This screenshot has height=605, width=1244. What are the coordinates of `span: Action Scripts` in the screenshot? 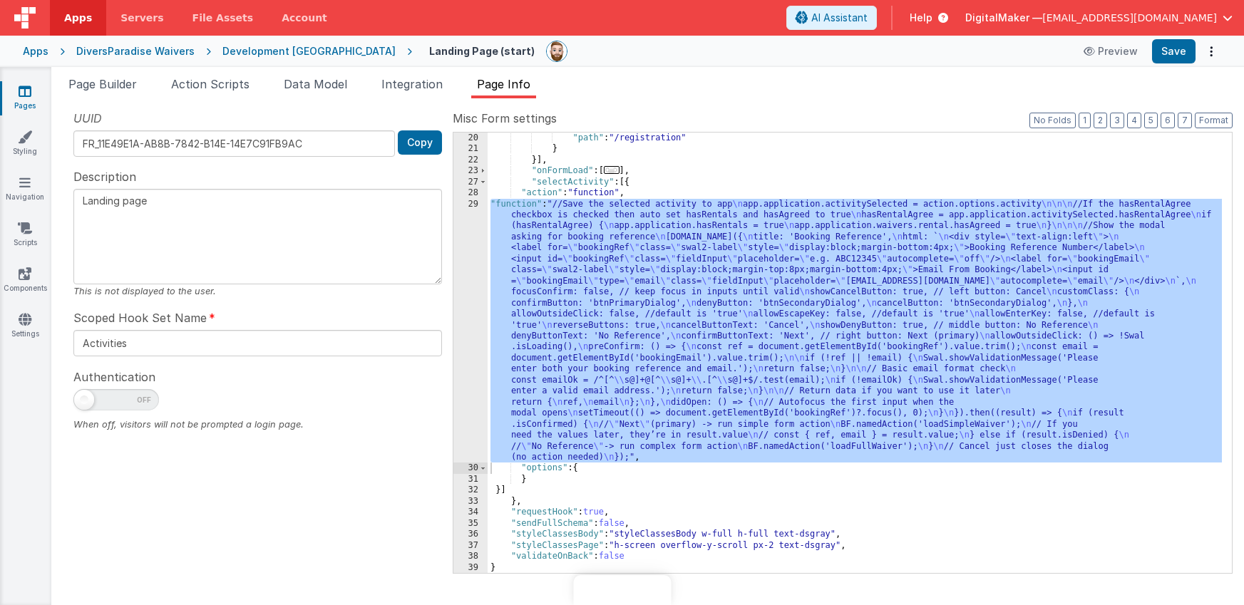 It's located at (210, 84).